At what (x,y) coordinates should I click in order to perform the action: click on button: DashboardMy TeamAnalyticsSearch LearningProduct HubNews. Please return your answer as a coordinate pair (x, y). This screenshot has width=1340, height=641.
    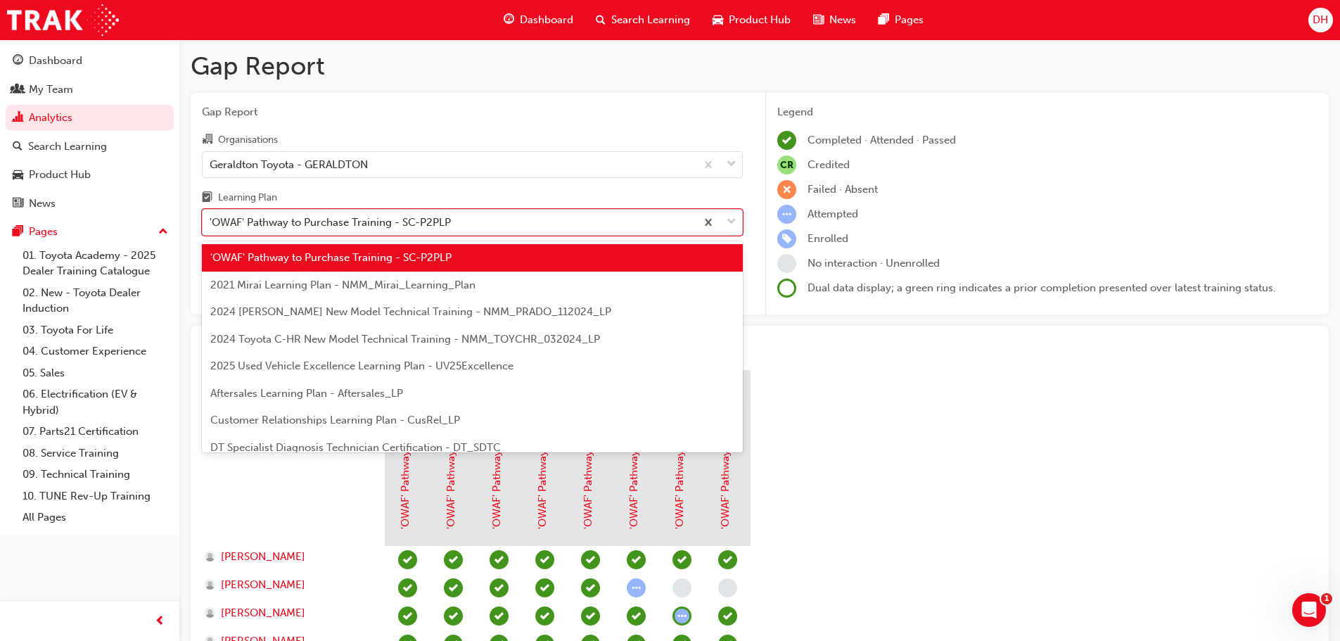
    Looking at the image, I should click on (89, 132).